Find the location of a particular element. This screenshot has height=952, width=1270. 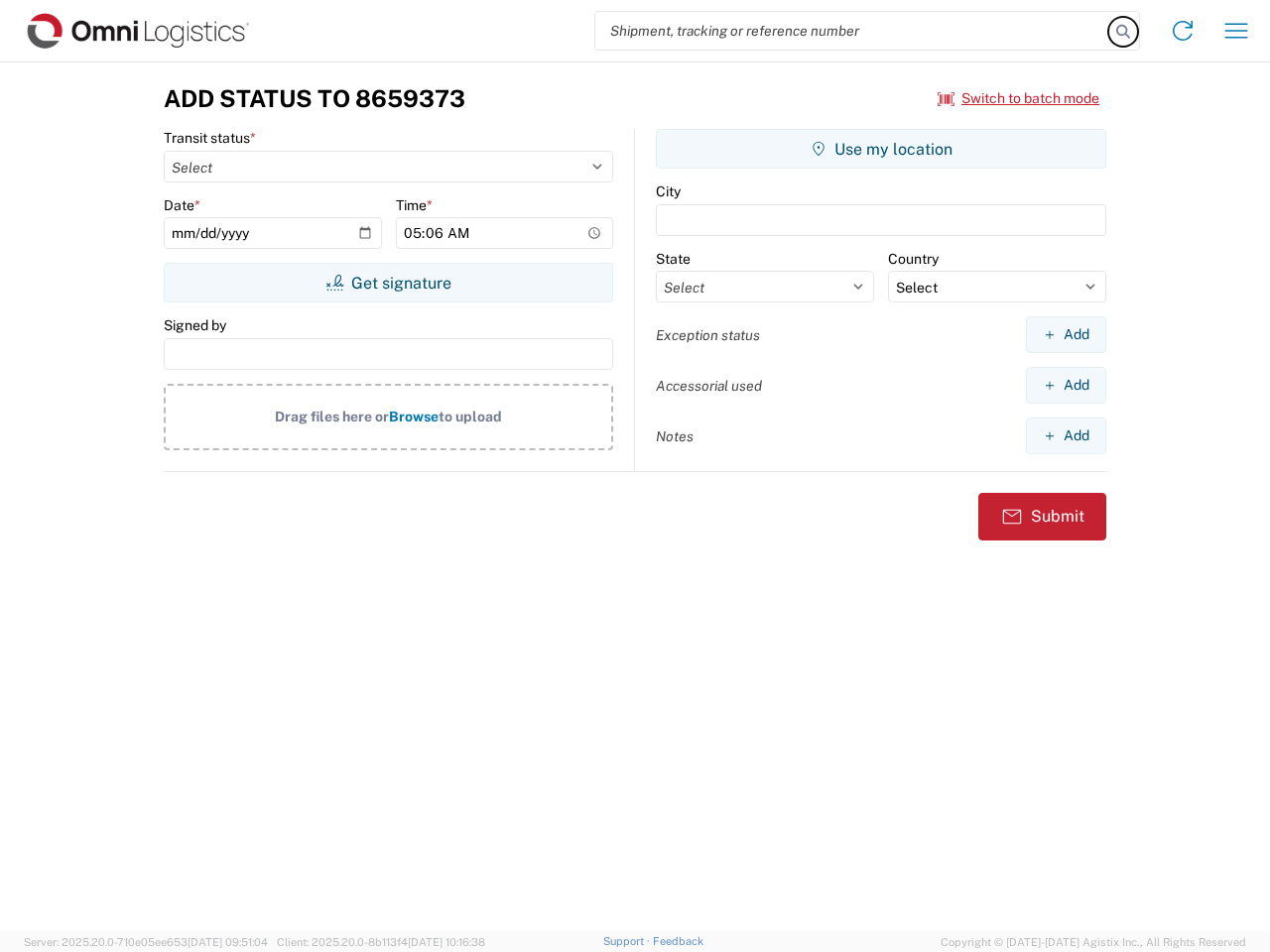

label: Accessorial used is located at coordinates (709, 386).